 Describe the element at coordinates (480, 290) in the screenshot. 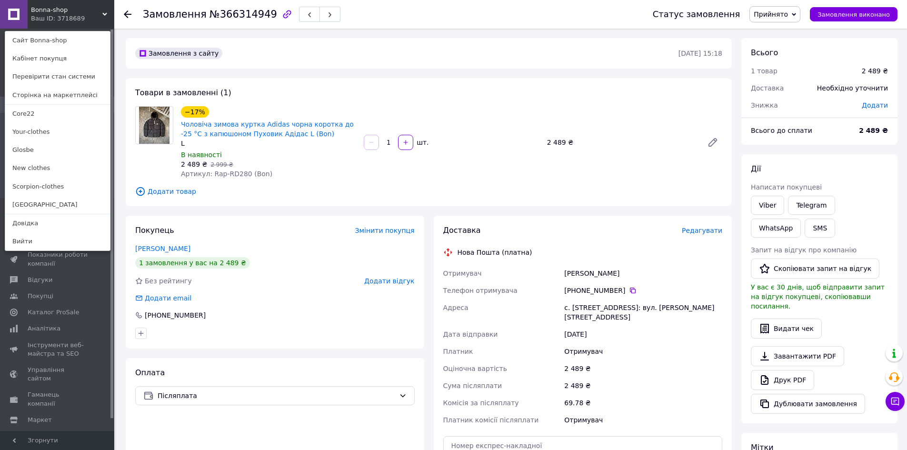

I see `span: Телефон отримувача` at that location.